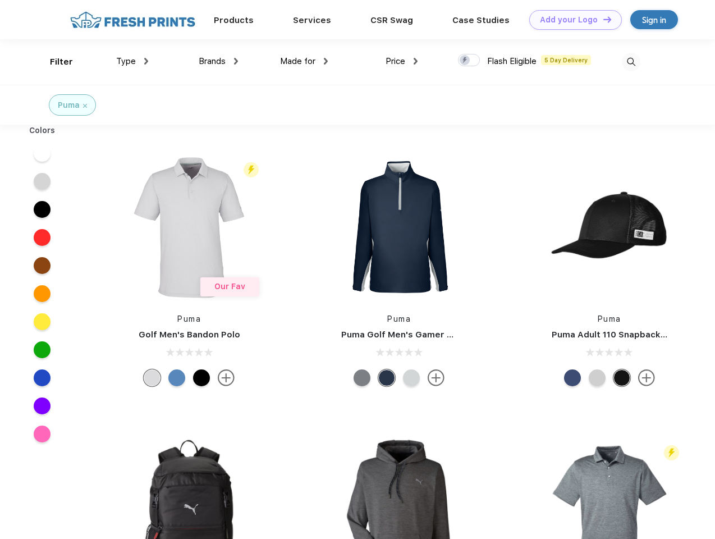 The image size is (715, 539). I want to click on span: Made for, so click(297, 61).